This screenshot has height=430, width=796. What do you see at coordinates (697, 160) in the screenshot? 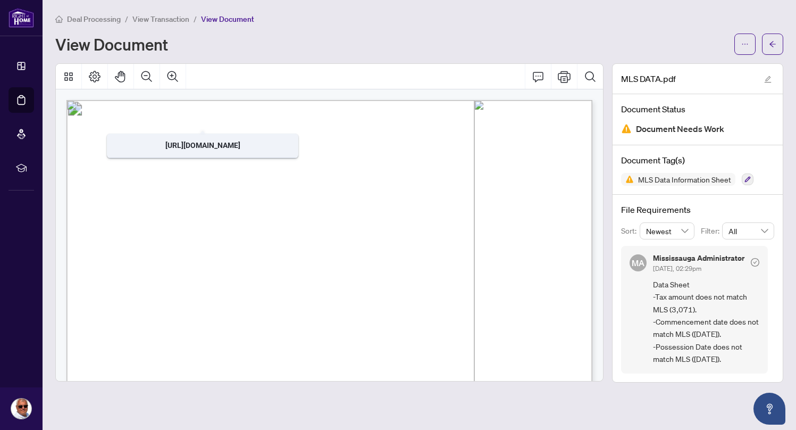
I see `h4: Document Tag(s)` at bounding box center [697, 160].